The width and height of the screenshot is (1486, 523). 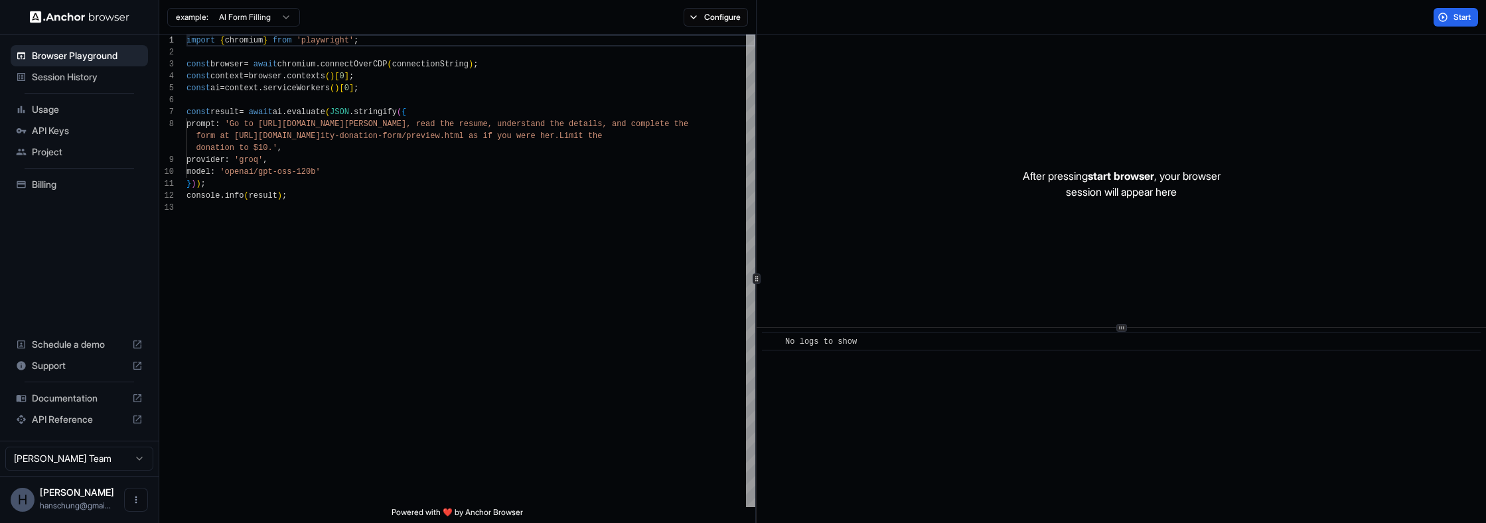 What do you see at coordinates (203, 196) in the screenshot?
I see `span: console` at bounding box center [203, 196].